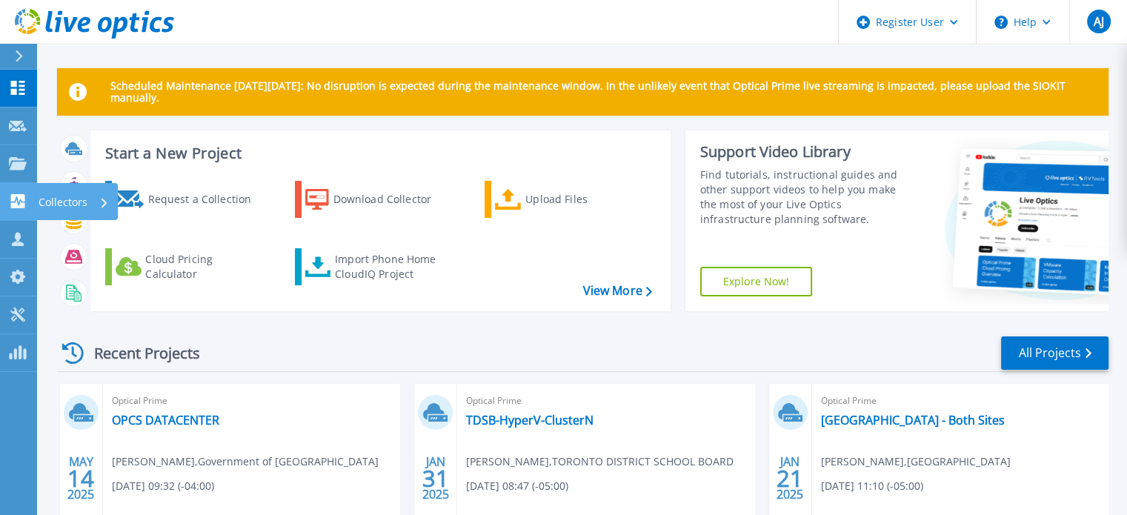 This screenshot has height=515, width=1127. Describe the element at coordinates (617, 290) in the screenshot. I see `a: View More` at that location.